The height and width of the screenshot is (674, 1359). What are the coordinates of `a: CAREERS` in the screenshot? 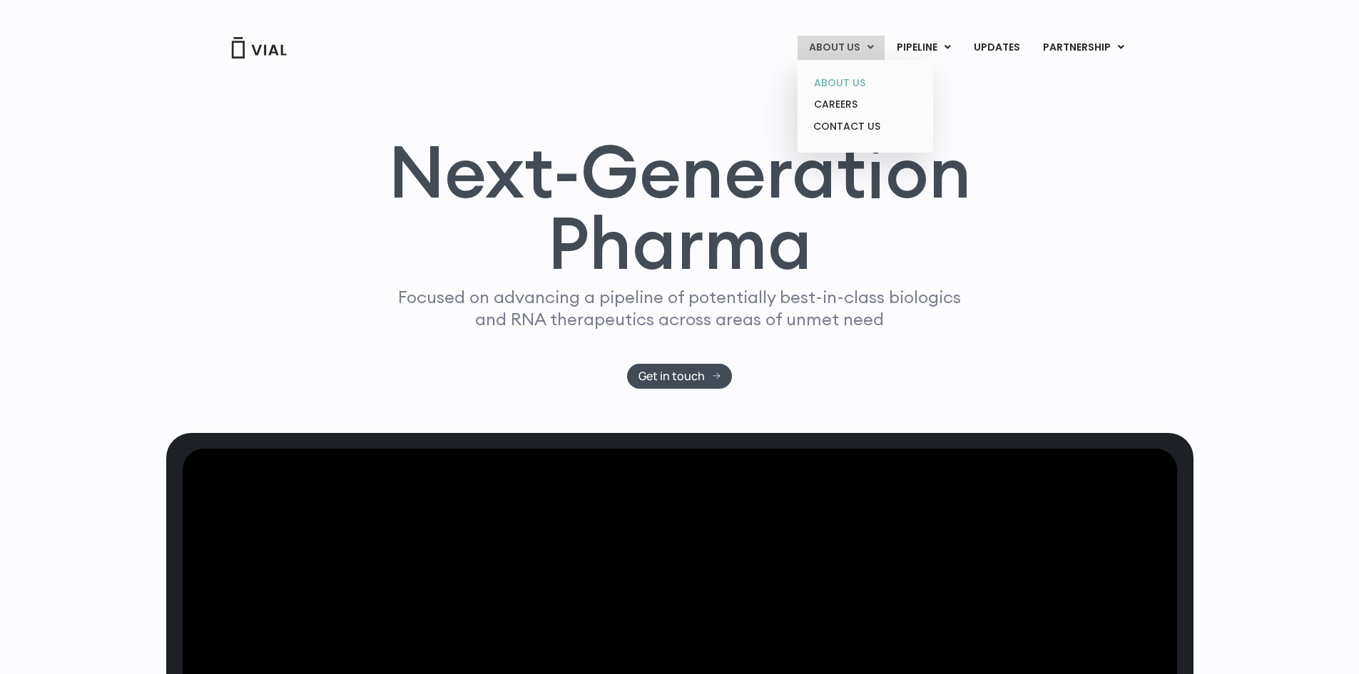 It's located at (865, 104).